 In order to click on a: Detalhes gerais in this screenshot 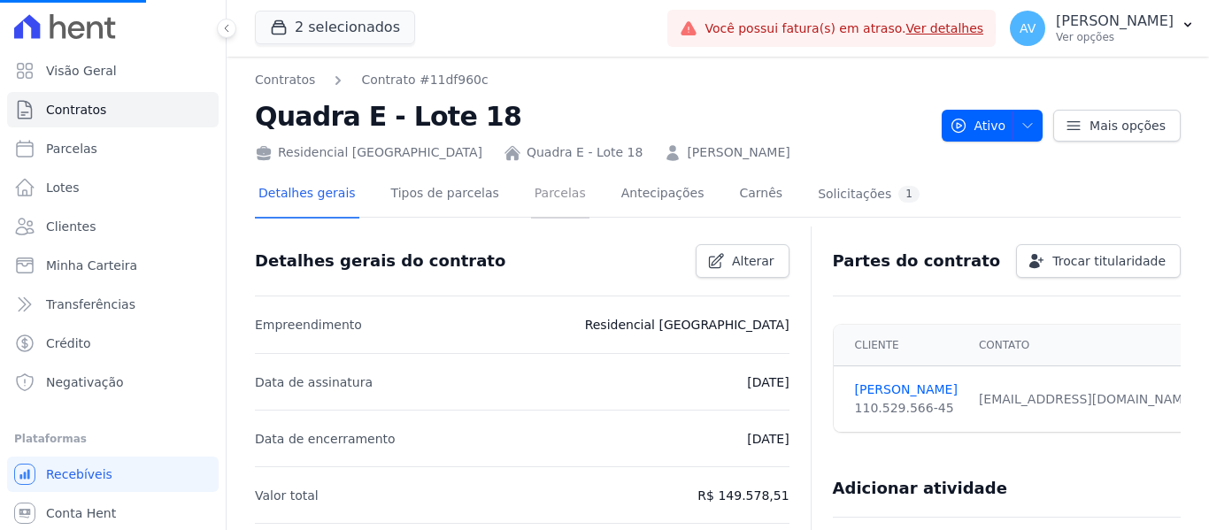, I will do `click(307, 195)`.